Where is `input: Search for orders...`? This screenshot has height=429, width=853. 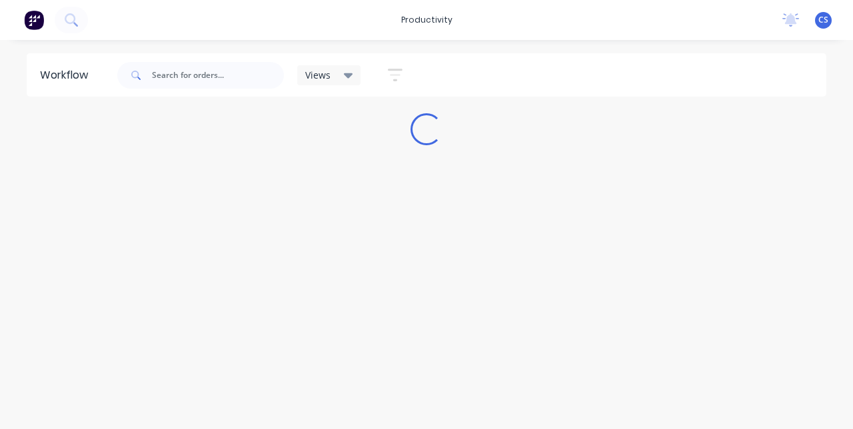
input: Search for orders... is located at coordinates (218, 75).